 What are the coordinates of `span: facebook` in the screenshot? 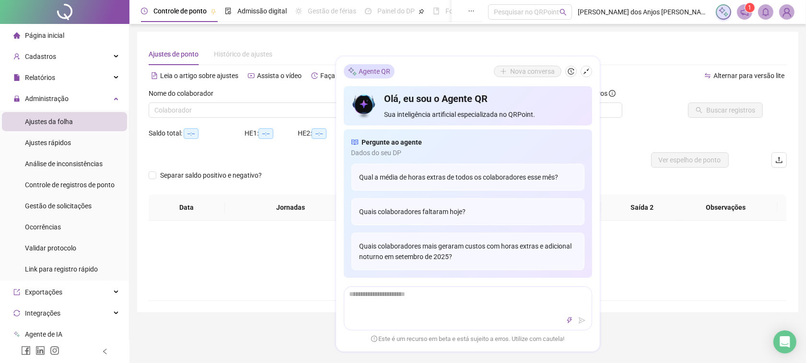 It's located at (26, 351).